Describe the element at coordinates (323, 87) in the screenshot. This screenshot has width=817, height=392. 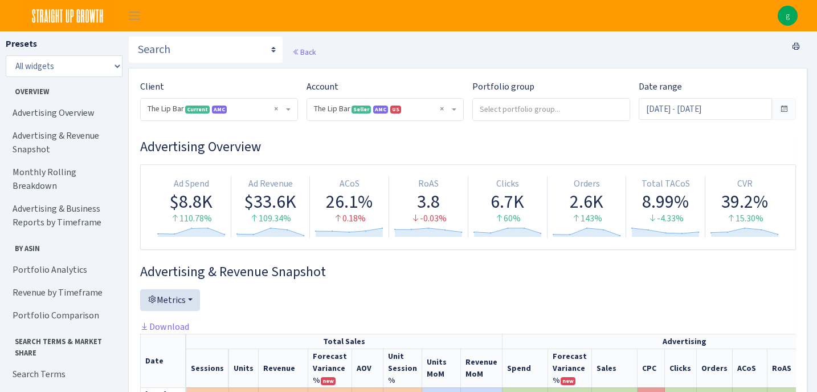
I see `label: Account` at that location.